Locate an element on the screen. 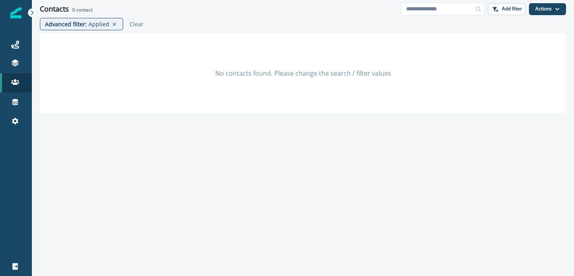  button: Clear is located at coordinates (135, 24).